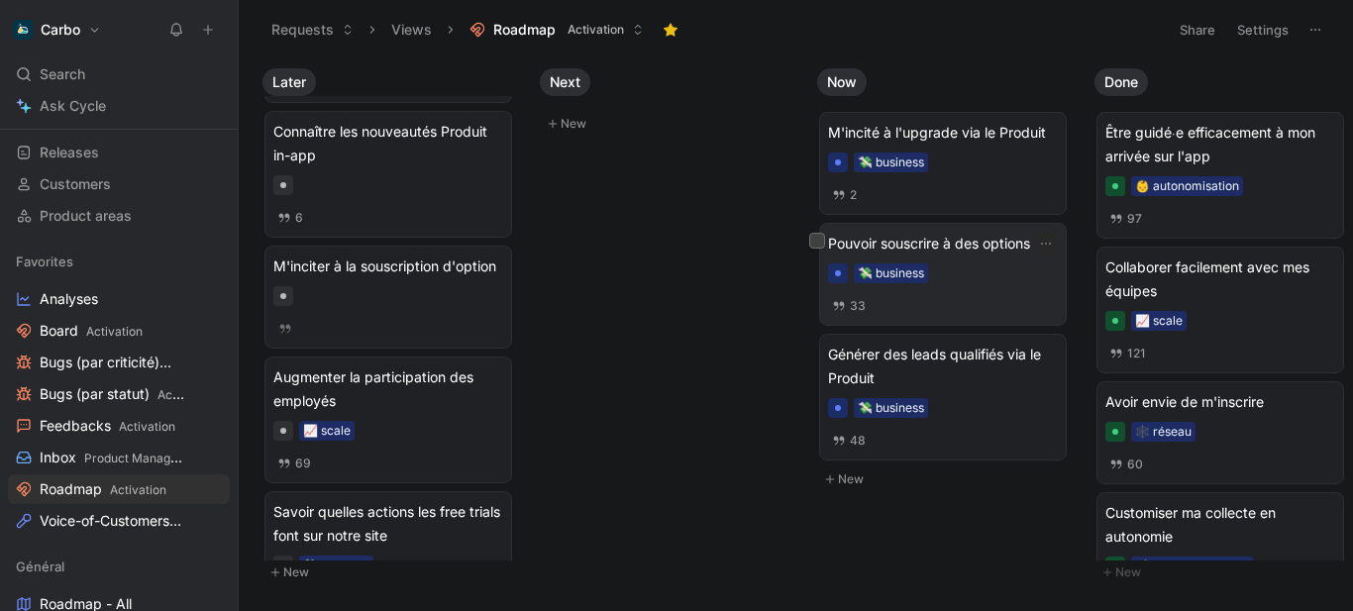 The height and width of the screenshot is (611, 1353). Describe the element at coordinates (1263, 30) in the screenshot. I see `button: Settings` at that location.